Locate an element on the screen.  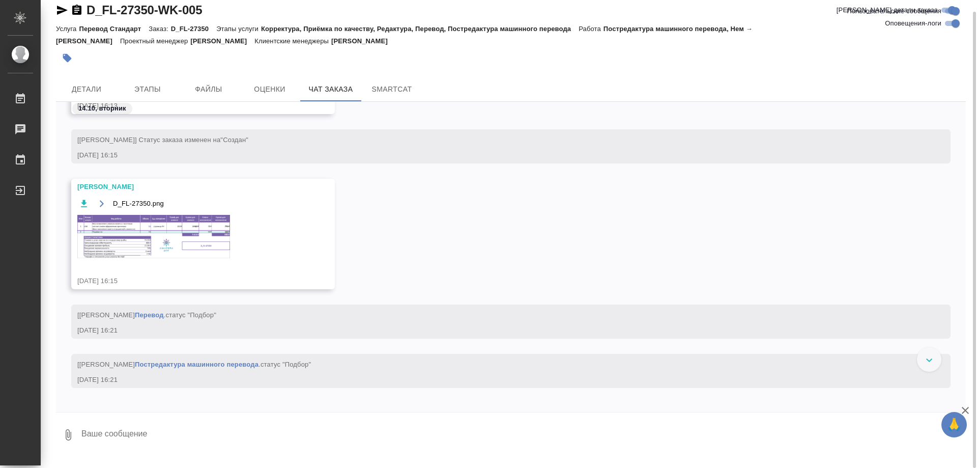
span: Чат заказа is located at coordinates (331, 89).